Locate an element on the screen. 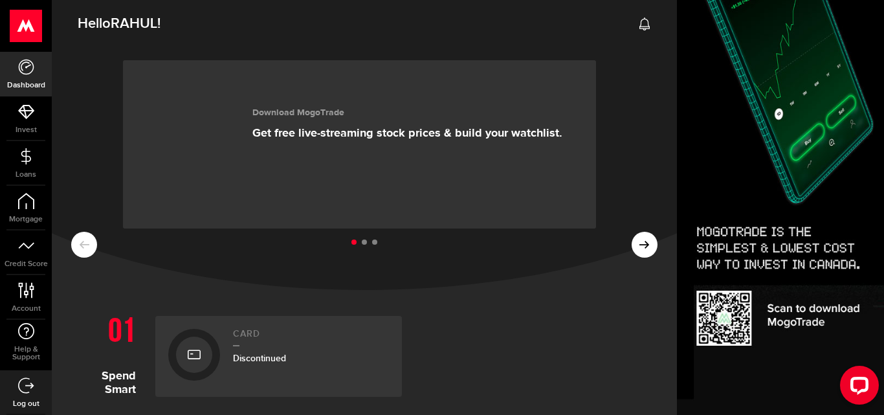 Image resolution: width=884 pixels, height=415 pixels. button: Open LiveChat chat widget is located at coordinates (30, 25).